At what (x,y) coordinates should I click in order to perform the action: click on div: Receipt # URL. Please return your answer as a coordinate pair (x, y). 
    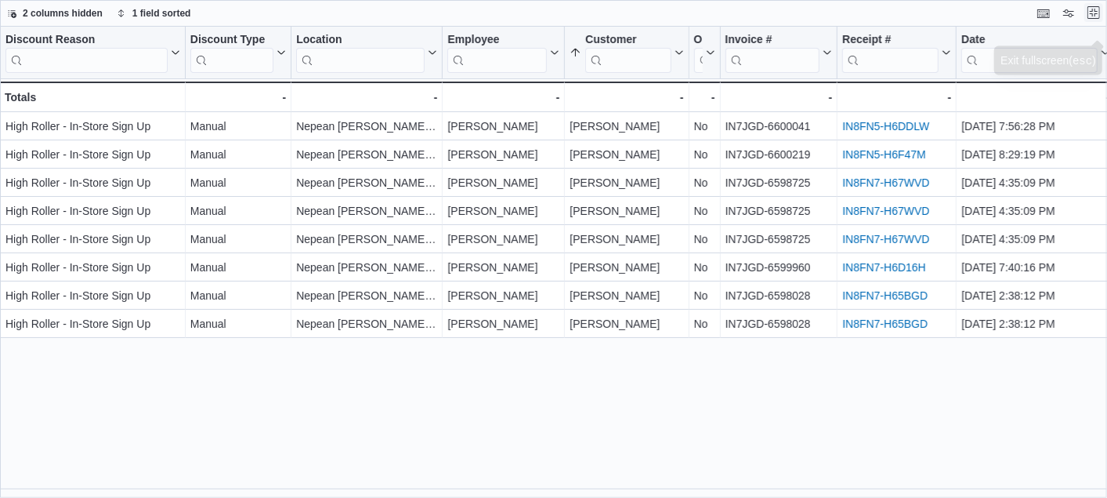
    Looking at the image, I should click on (890, 53).